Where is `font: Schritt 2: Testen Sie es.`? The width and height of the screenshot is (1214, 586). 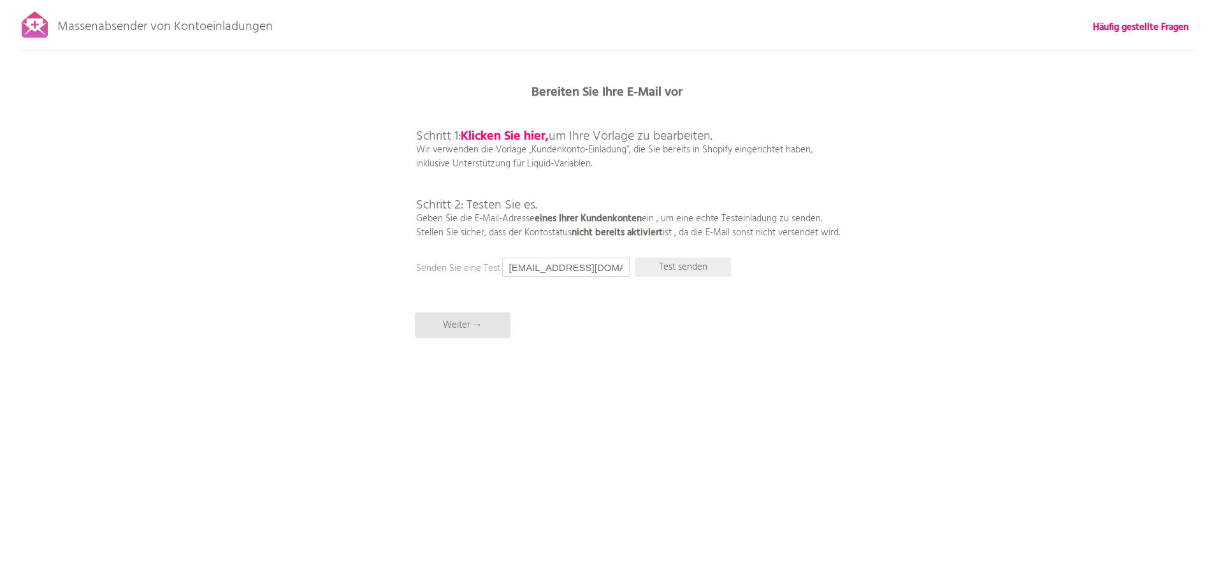 font: Schritt 2: Testen Sie es. is located at coordinates (477, 205).